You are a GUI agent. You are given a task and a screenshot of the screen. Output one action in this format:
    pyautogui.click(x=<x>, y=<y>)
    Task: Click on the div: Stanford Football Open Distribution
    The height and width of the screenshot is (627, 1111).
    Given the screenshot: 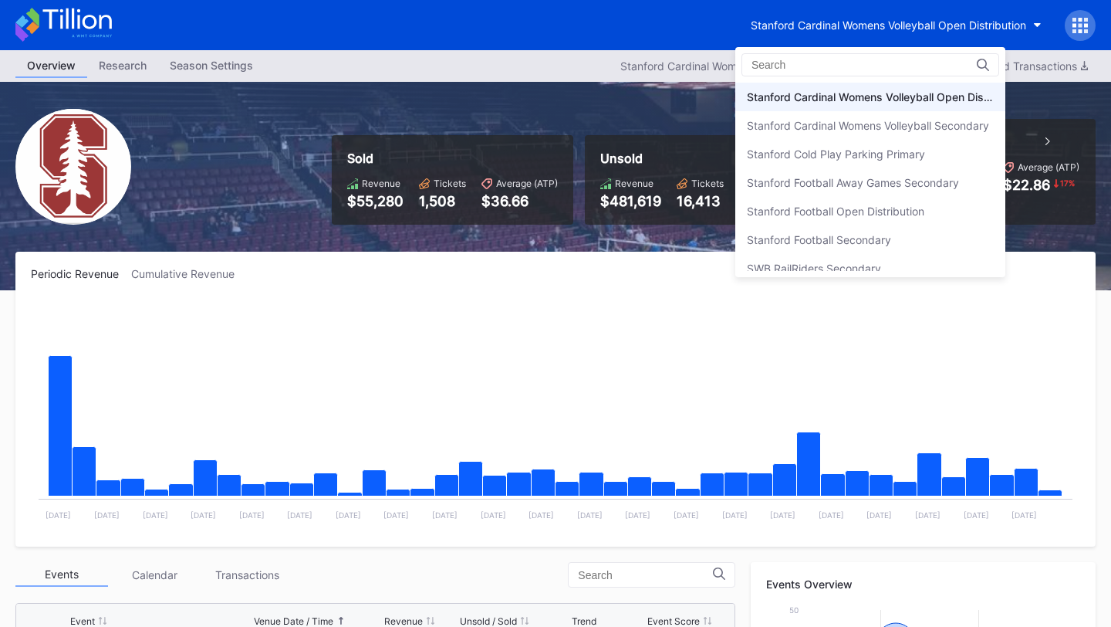 What is the action you would take?
    pyautogui.click(x=836, y=211)
    